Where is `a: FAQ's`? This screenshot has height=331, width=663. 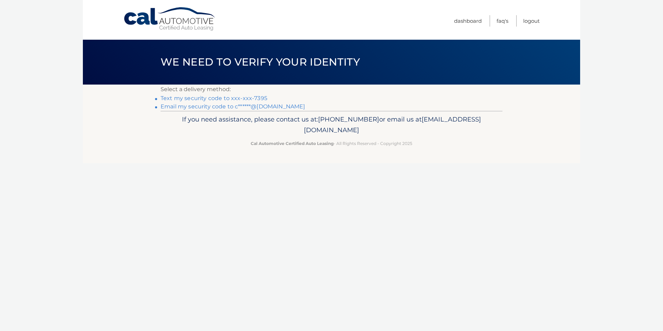 a: FAQ's is located at coordinates (503, 21).